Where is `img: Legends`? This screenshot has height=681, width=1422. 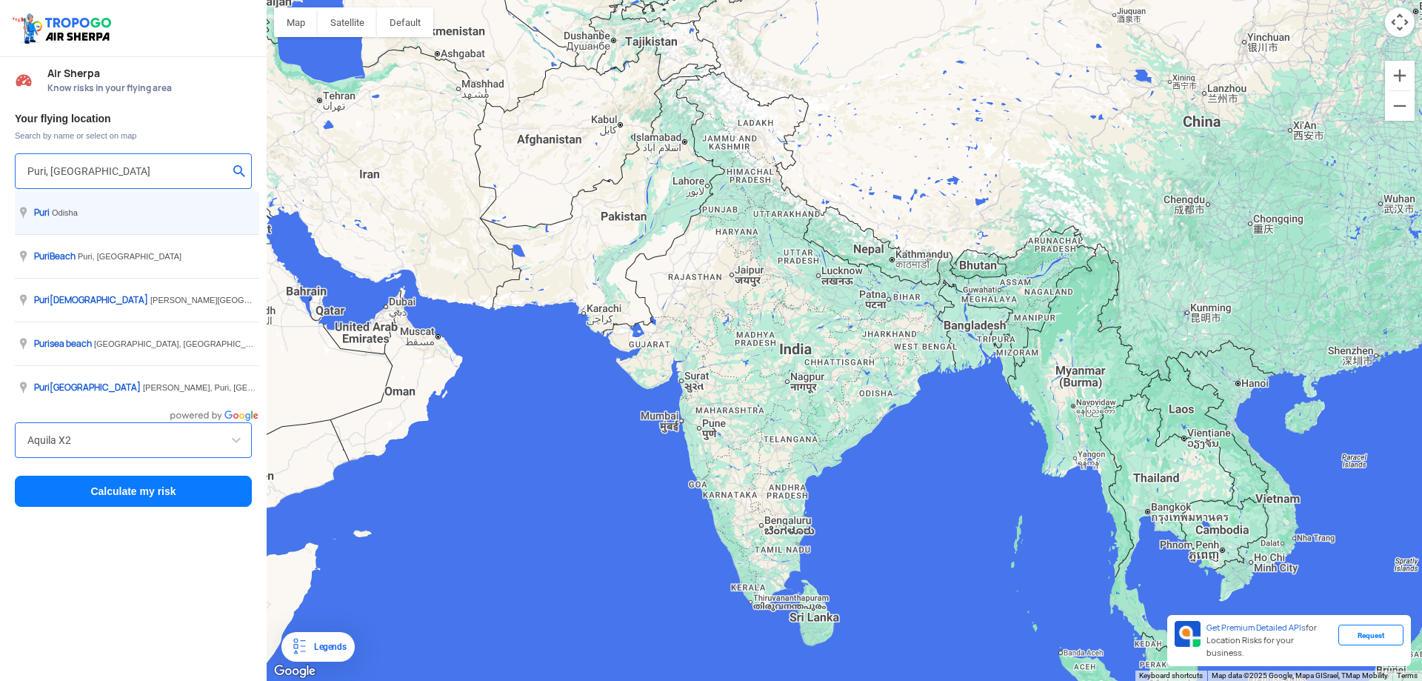 img: Legends is located at coordinates (299, 647).